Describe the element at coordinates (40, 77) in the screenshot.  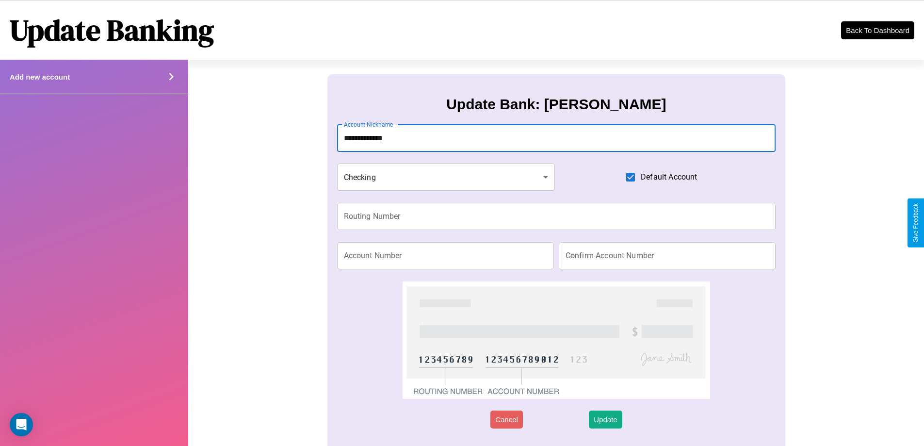
I see `h4: Add new account` at that location.